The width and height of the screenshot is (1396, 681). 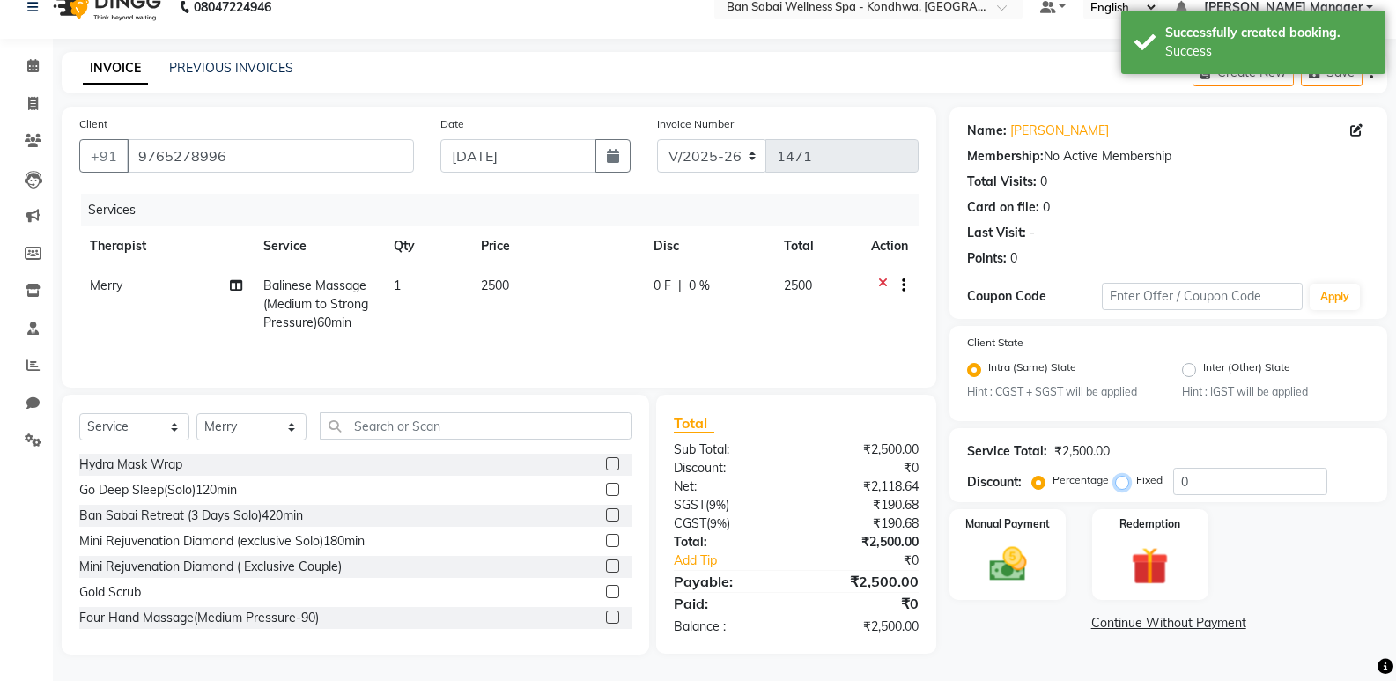 I want to click on label: Redemption, so click(x=1149, y=524).